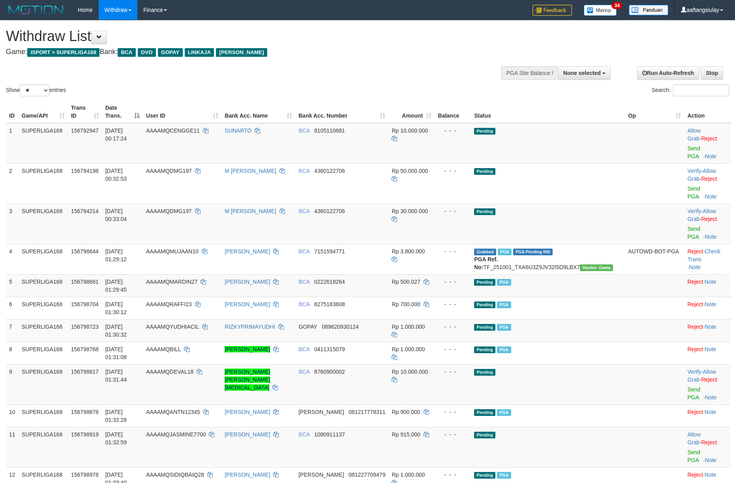  I want to click on img: Button%20Memo.svg, so click(600, 10).